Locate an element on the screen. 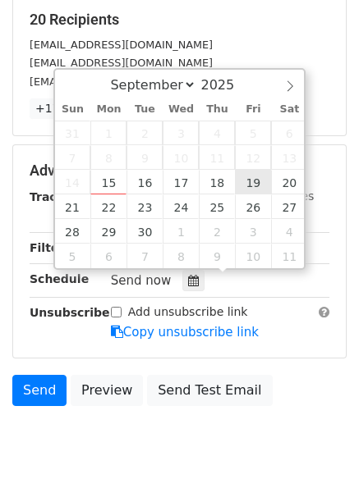 The height and width of the screenshot is (479, 359). span: September 1, 2025 is located at coordinates (108, 133).